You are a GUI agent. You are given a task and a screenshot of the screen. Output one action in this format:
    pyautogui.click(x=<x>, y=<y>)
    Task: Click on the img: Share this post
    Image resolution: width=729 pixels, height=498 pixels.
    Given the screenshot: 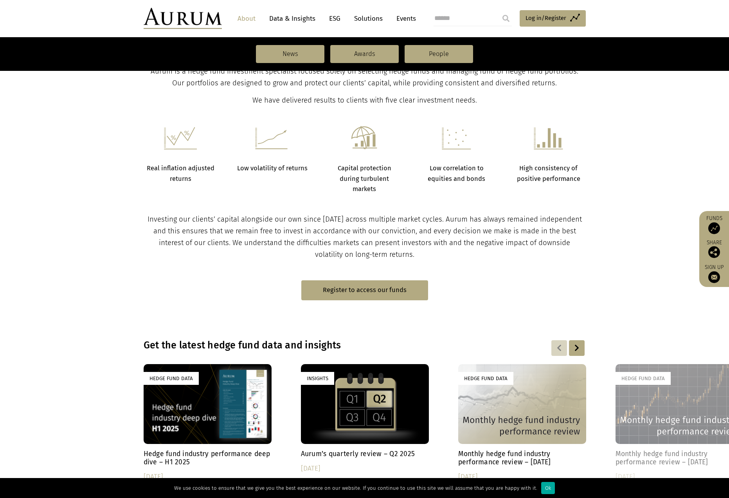 What is the action you would take?
    pyautogui.click(x=715, y=252)
    